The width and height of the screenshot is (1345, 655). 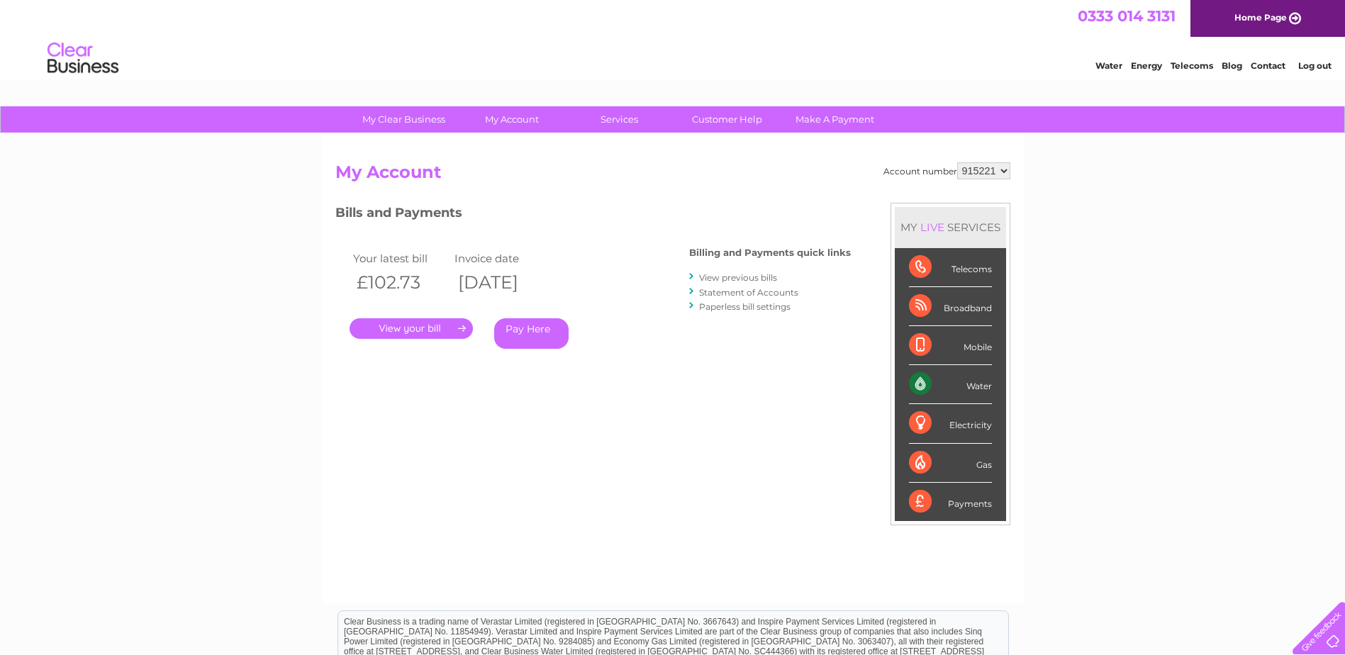 I want to click on a: Pay Here, so click(x=531, y=333).